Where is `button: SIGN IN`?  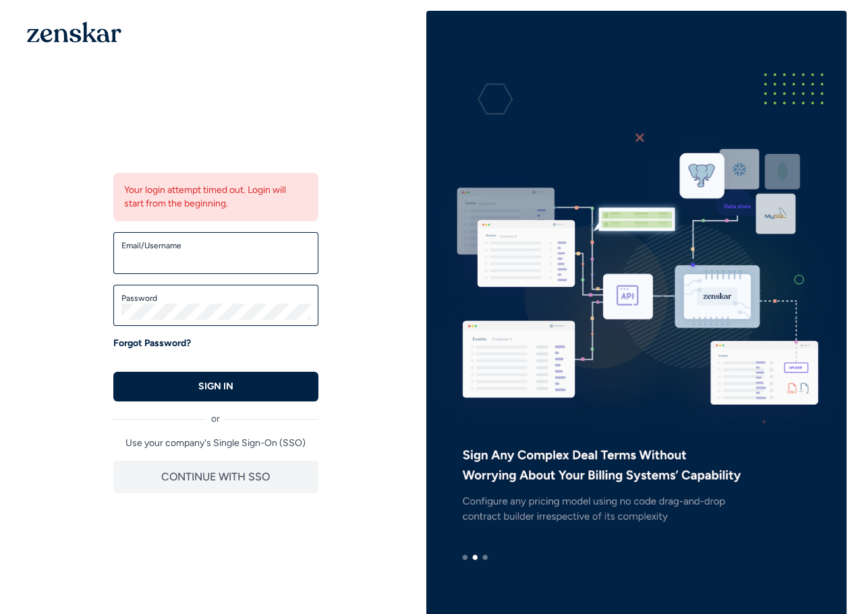
button: SIGN IN is located at coordinates (216, 386).